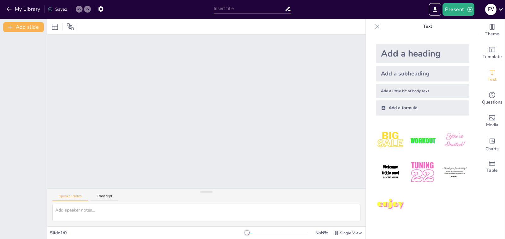  I want to click on p: Text, so click(428, 27).